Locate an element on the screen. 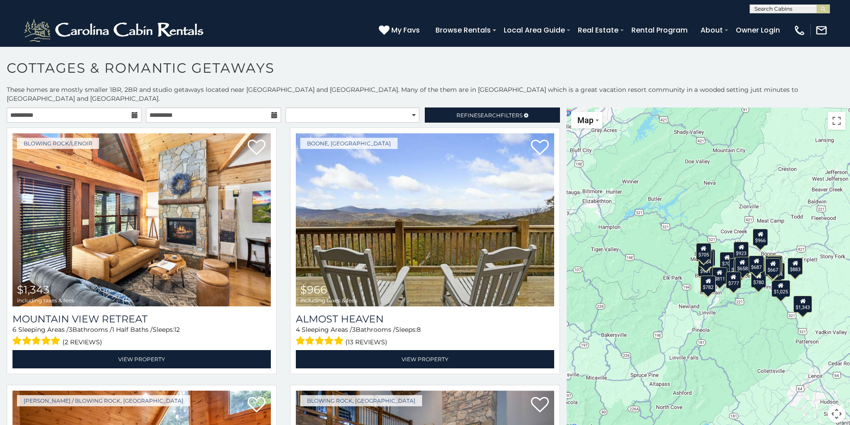  div: $805 is located at coordinates (738, 267).